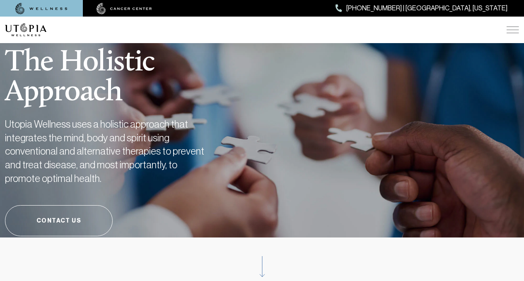  What do you see at coordinates (127, 67) in the screenshot?
I see `h1: The Holistic Approach` at bounding box center [127, 67].